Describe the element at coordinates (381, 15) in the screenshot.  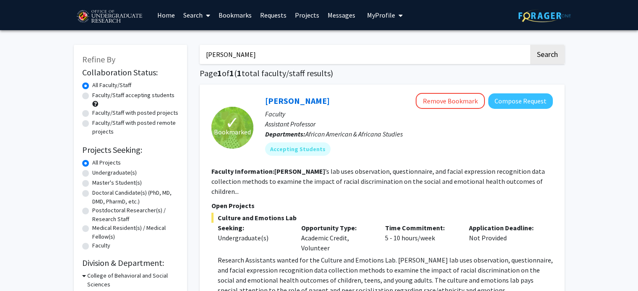
I see `span: My Profile` at that location.